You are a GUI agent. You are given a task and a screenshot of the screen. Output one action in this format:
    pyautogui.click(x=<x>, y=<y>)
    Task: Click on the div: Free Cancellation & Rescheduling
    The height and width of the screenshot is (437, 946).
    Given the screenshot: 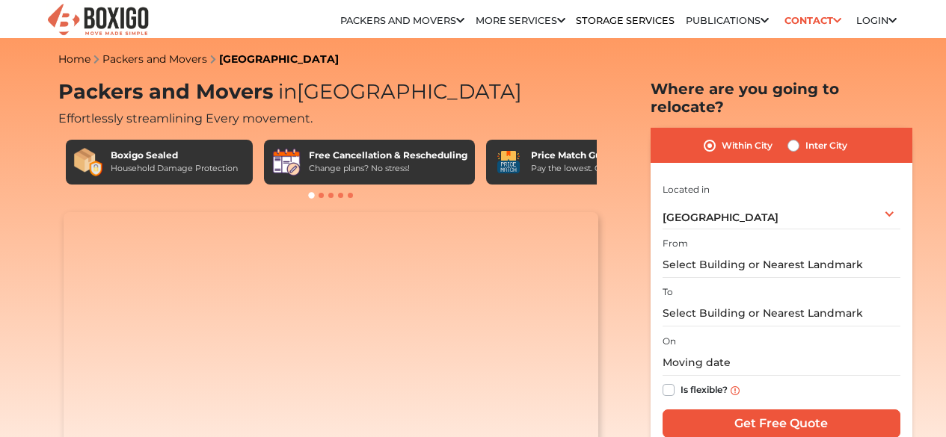 What is the action you would take?
    pyautogui.click(x=388, y=155)
    